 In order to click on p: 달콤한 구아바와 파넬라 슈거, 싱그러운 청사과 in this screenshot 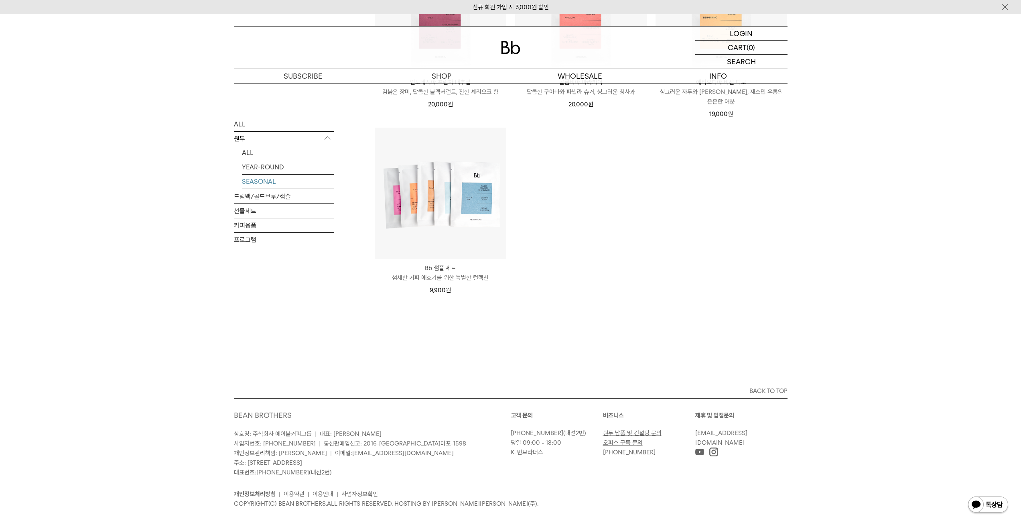, I will do `click(581, 92)`.